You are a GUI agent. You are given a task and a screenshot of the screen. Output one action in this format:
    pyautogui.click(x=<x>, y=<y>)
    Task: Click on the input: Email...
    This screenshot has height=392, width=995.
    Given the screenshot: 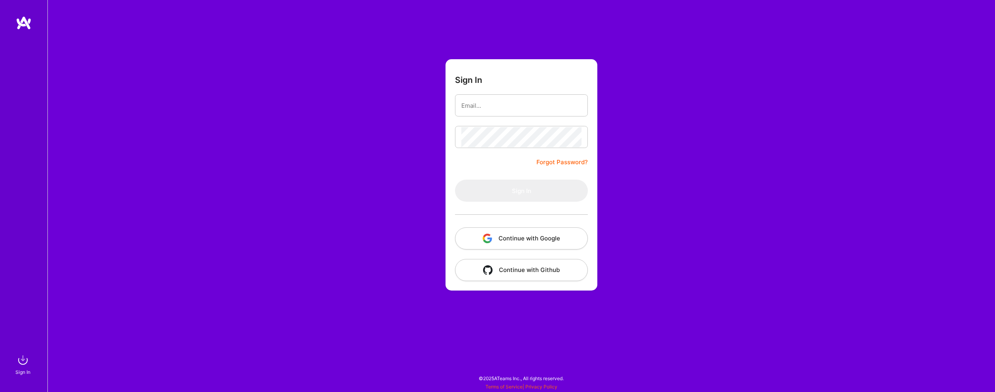 What is the action you would take?
    pyautogui.click(x=521, y=106)
    